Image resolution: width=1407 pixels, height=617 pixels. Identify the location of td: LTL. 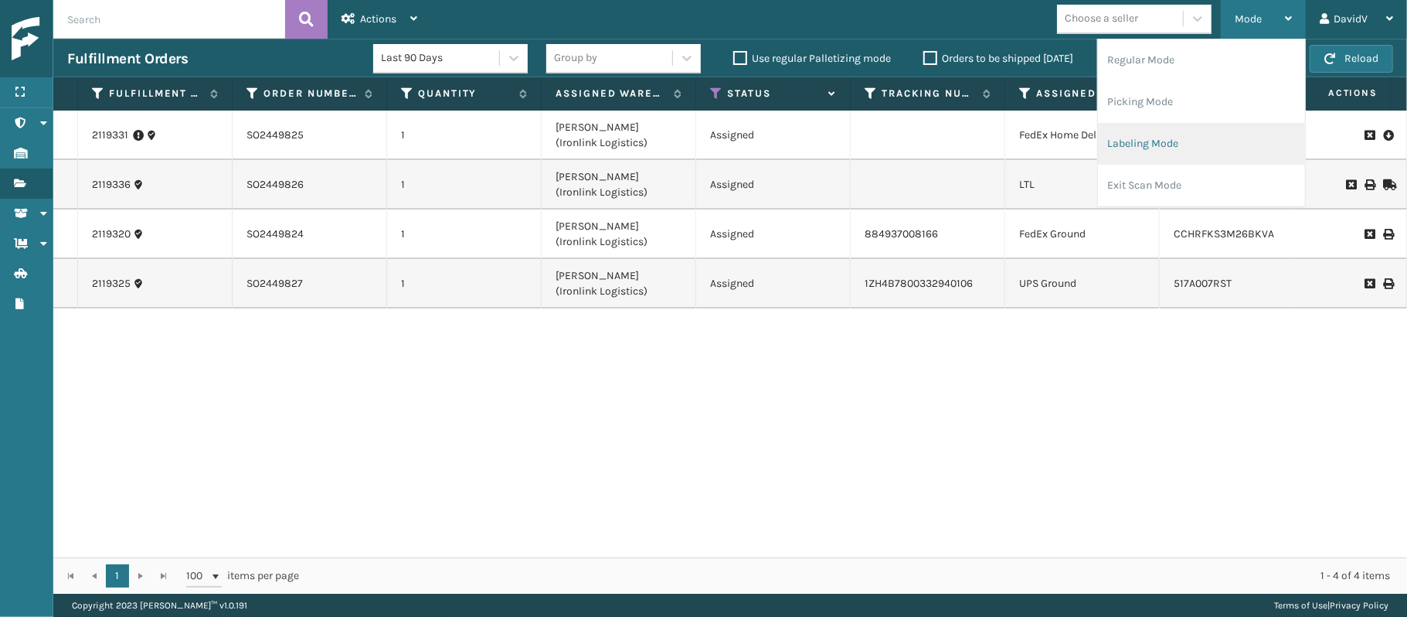
(1083, 185).